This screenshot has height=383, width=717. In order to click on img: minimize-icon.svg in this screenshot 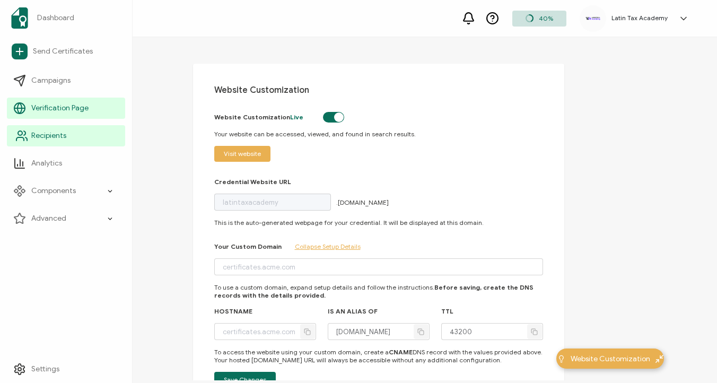, I will do `click(659, 358)`.